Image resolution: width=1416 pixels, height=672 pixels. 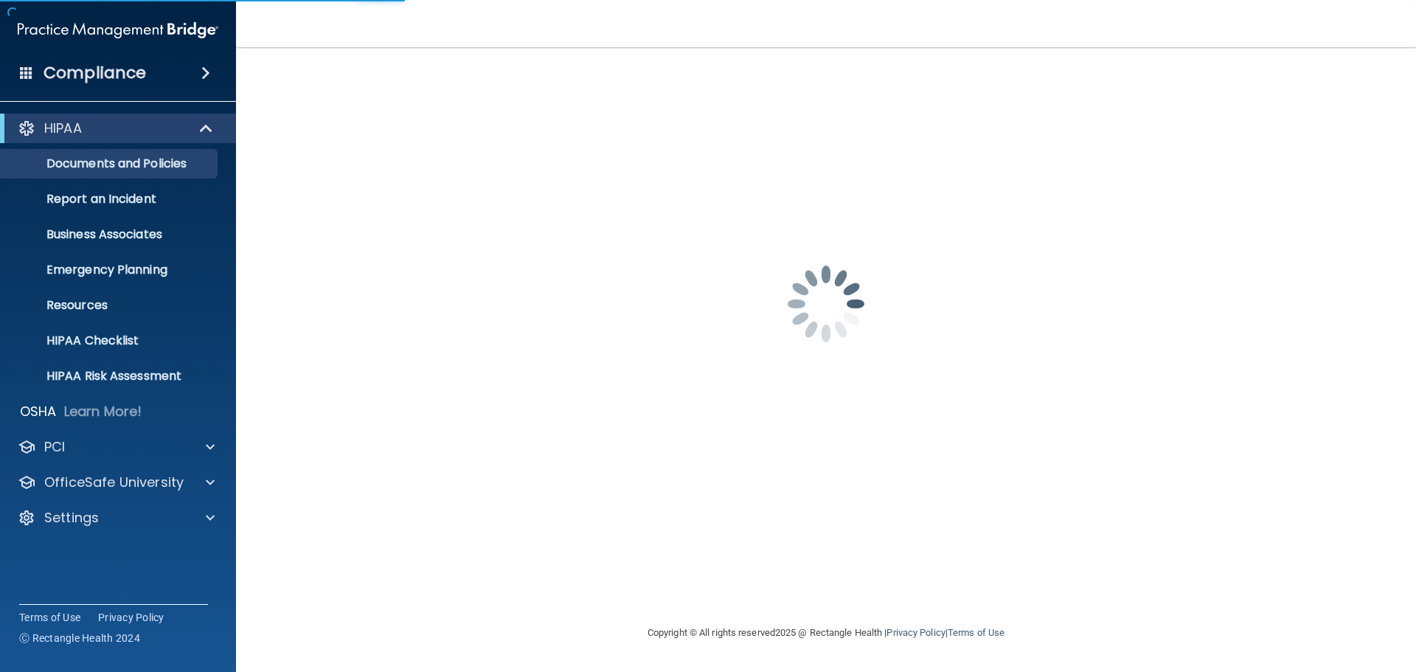 What do you see at coordinates (94, 73) in the screenshot?
I see `h4: Compliance` at bounding box center [94, 73].